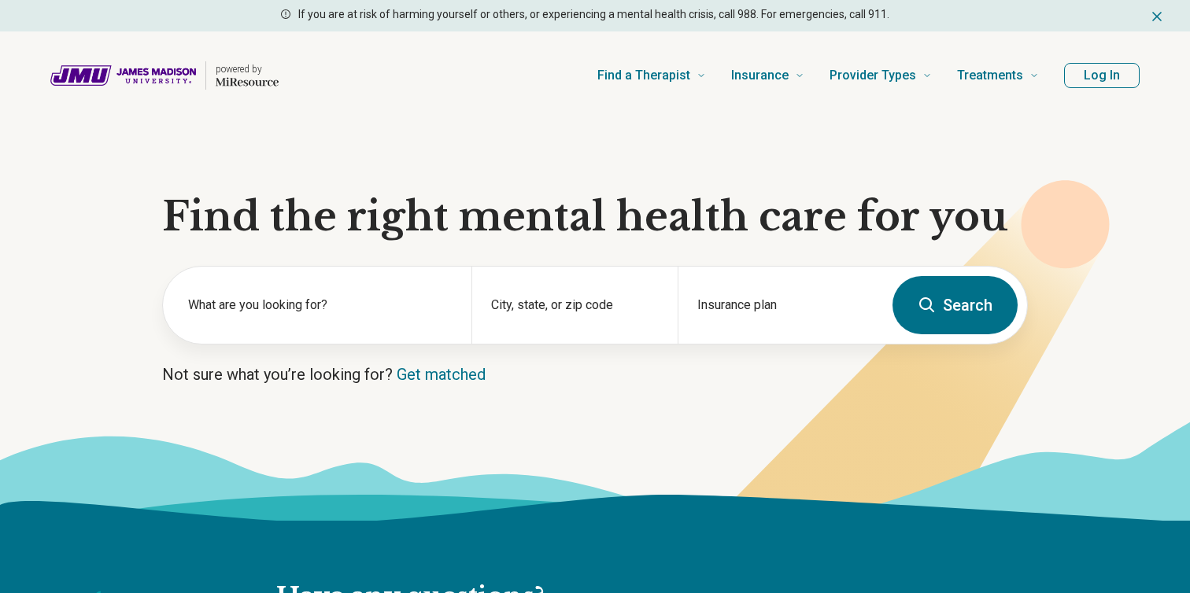  Describe the element at coordinates (652, 76) in the screenshot. I see `a: Find a Therapist` at that location.